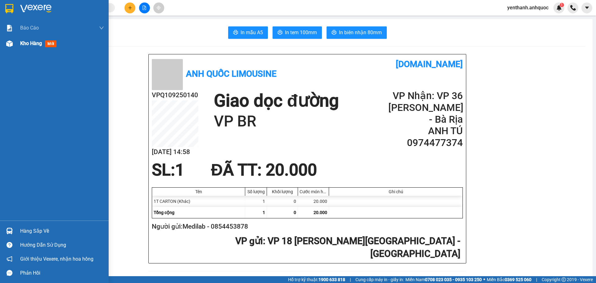 Image resolution: width=596 pixels, height=283 pixels. I want to click on div: Hàng sắp về, so click(62, 231).